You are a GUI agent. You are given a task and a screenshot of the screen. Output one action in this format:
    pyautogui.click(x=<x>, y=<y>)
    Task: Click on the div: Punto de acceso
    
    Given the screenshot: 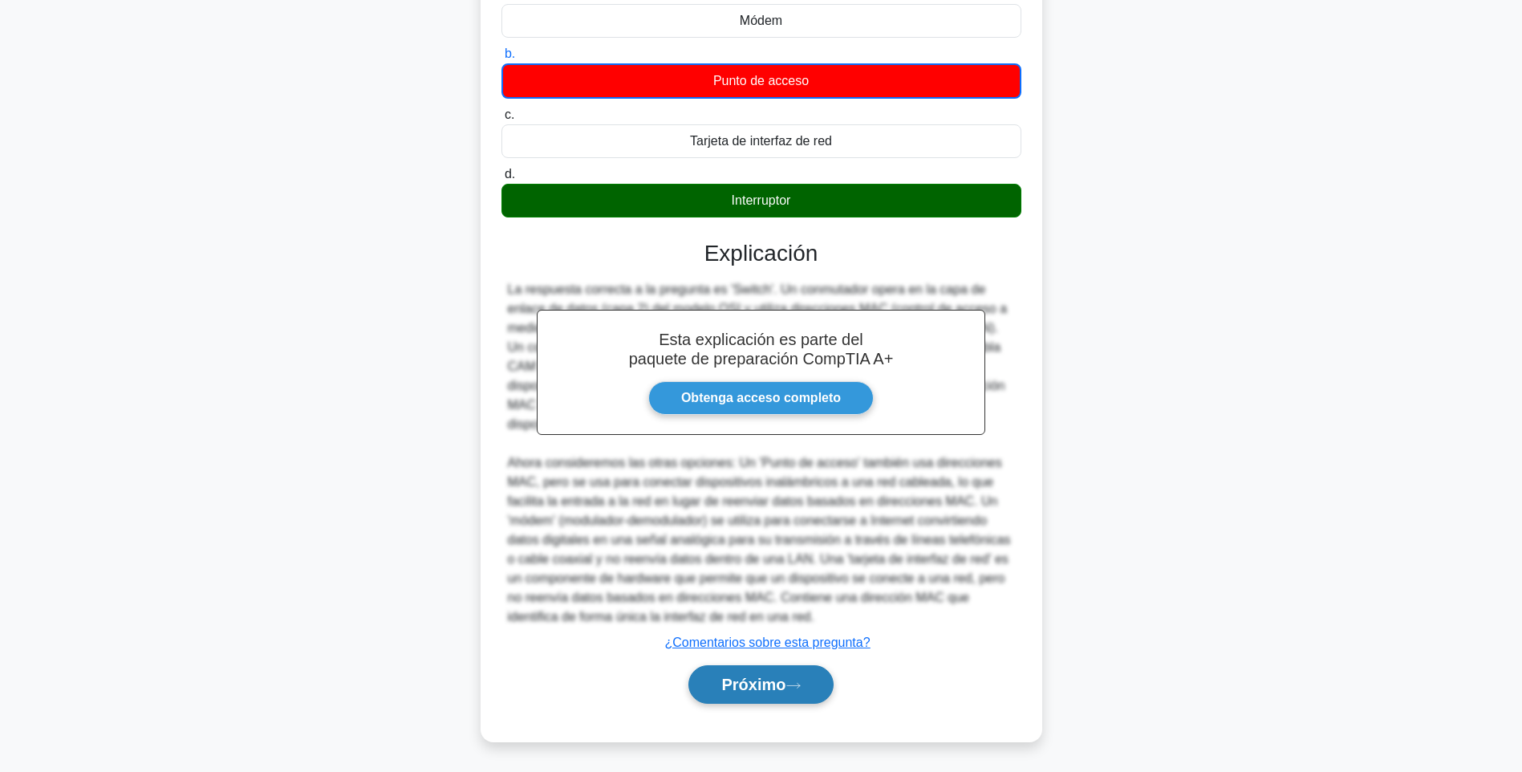 What is the action you would take?
    pyautogui.click(x=761, y=81)
    